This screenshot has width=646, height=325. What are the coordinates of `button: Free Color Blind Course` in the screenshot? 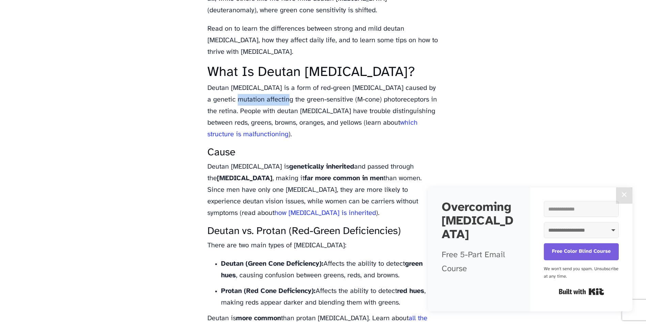 It's located at (581, 252).